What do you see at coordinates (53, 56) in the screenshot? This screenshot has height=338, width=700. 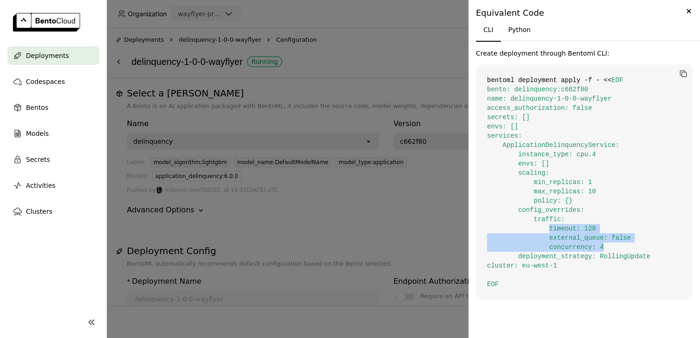 I see `a: Deployments` at bounding box center [53, 56].